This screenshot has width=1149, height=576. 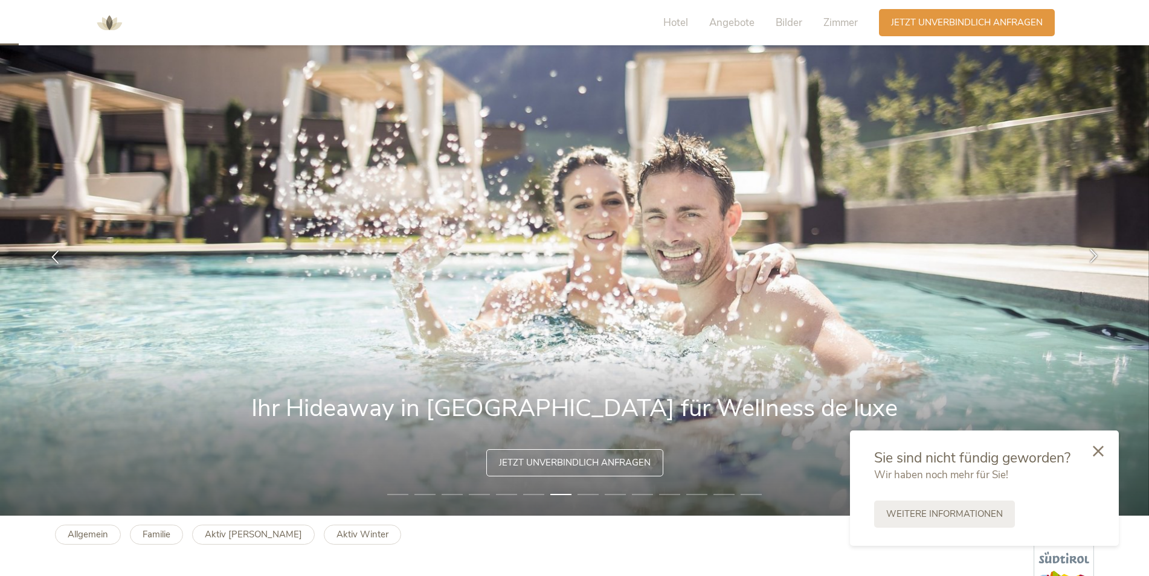 What do you see at coordinates (944, 514) in the screenshot?
I see `span: Weitere Informationen` at bounding box center [944, 514].